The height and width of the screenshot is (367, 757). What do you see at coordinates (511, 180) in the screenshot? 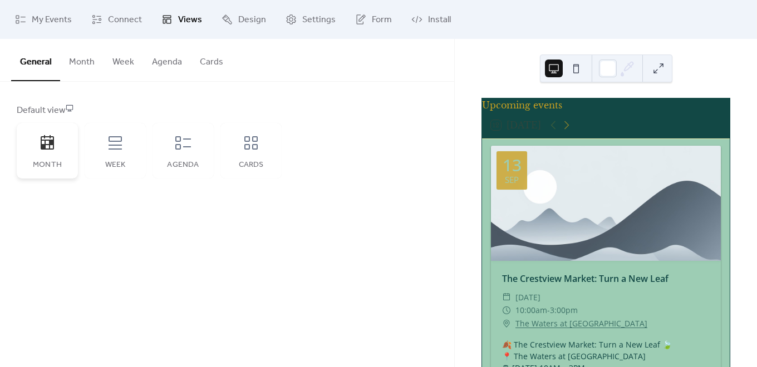
I see `div: Sep` at bounding box center [511, 180].